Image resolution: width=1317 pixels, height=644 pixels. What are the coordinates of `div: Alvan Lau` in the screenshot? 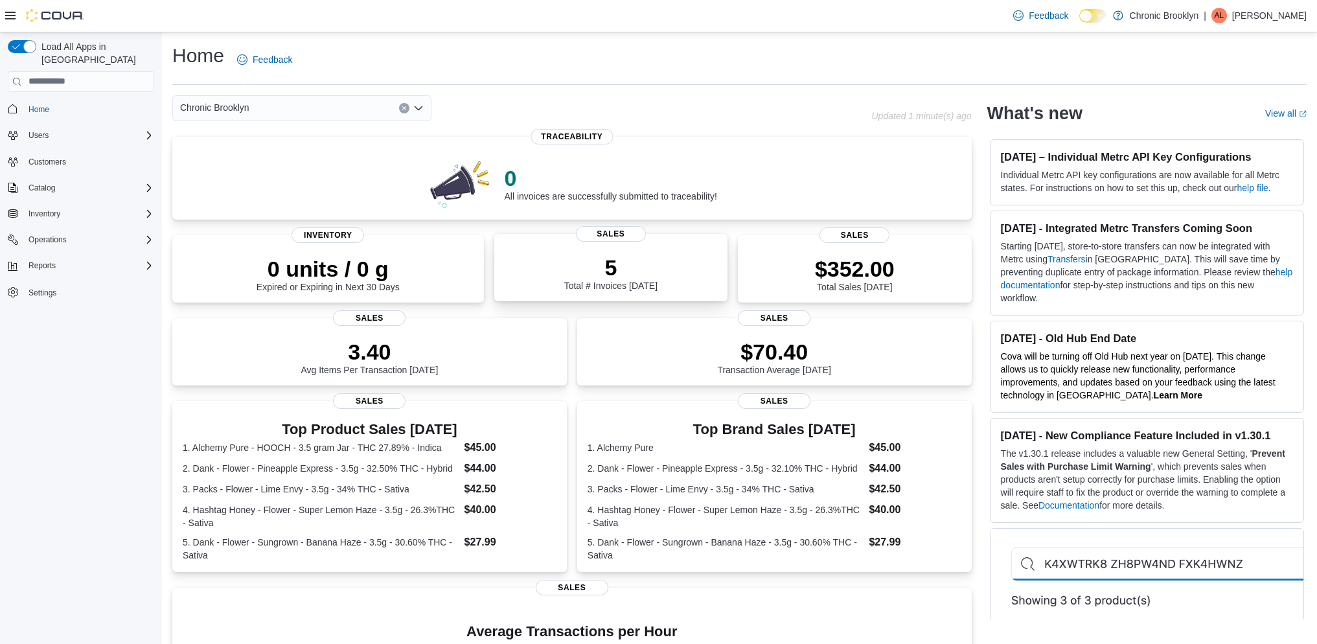 It's located at (1219, 16).